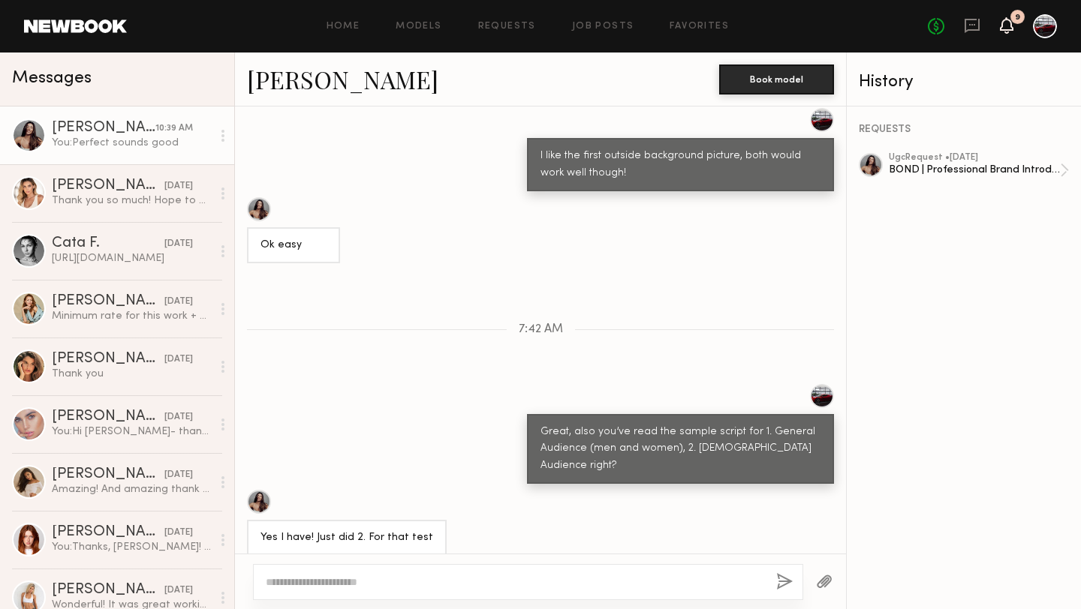 Image resolution: width=1081 pixels, height=609 pixels. Describe the element at coordinates (347, 538) in the screenshot. I see `div: Yes I have! Just did 2. For that test` at that location.